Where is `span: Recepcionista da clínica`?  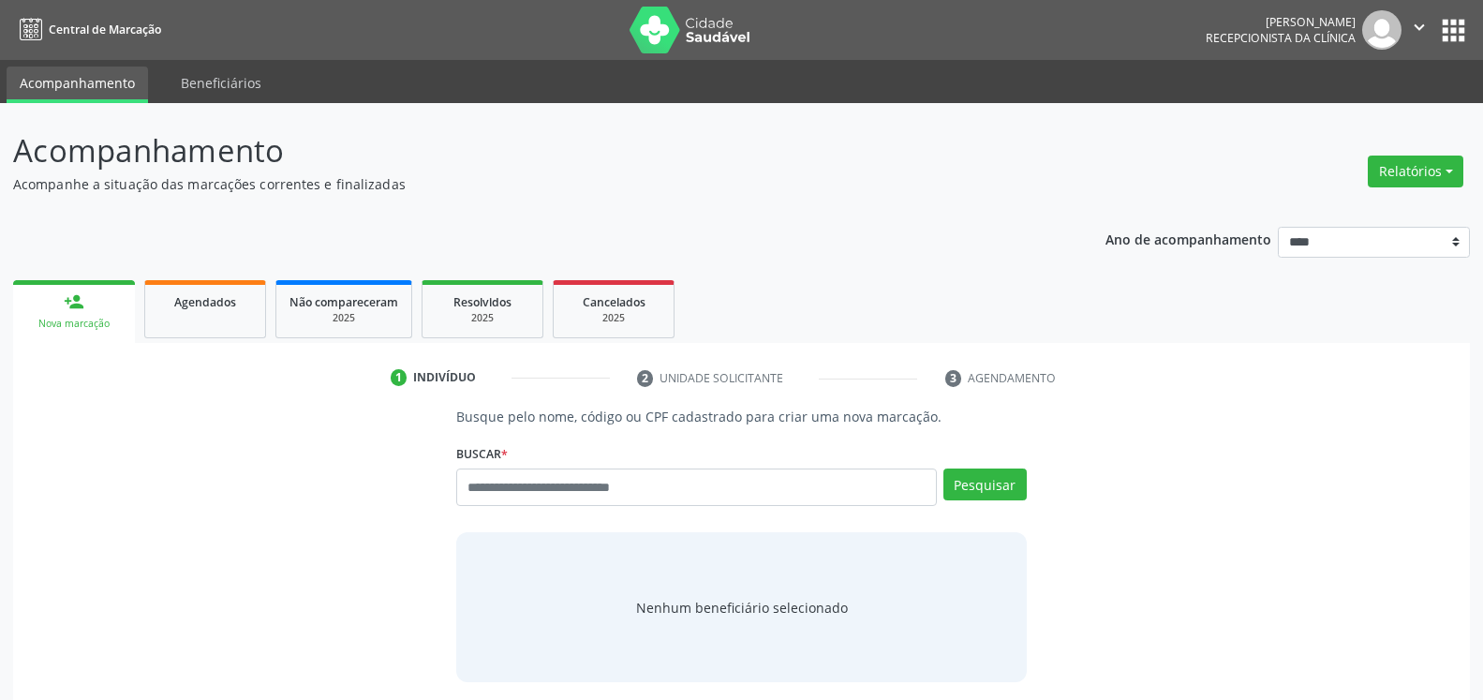
span: Recepcionista da clínica is located at coordinates (1280, 37).